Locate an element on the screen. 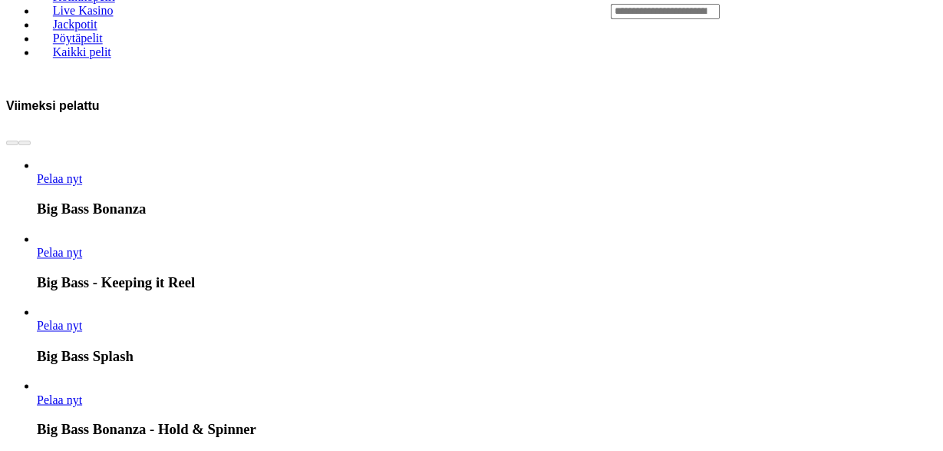 The image size is (943, 451). a: Big Bass - Keeping it Reel is located at coordinates (59, 252).